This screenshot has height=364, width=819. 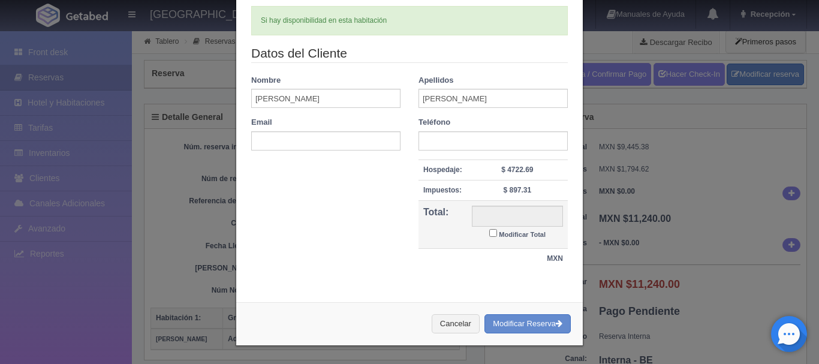 What do you see at coordinates (517, 190) in the screenshot?
I see `strong: $ 897.31` at bounding box center [517, 190].